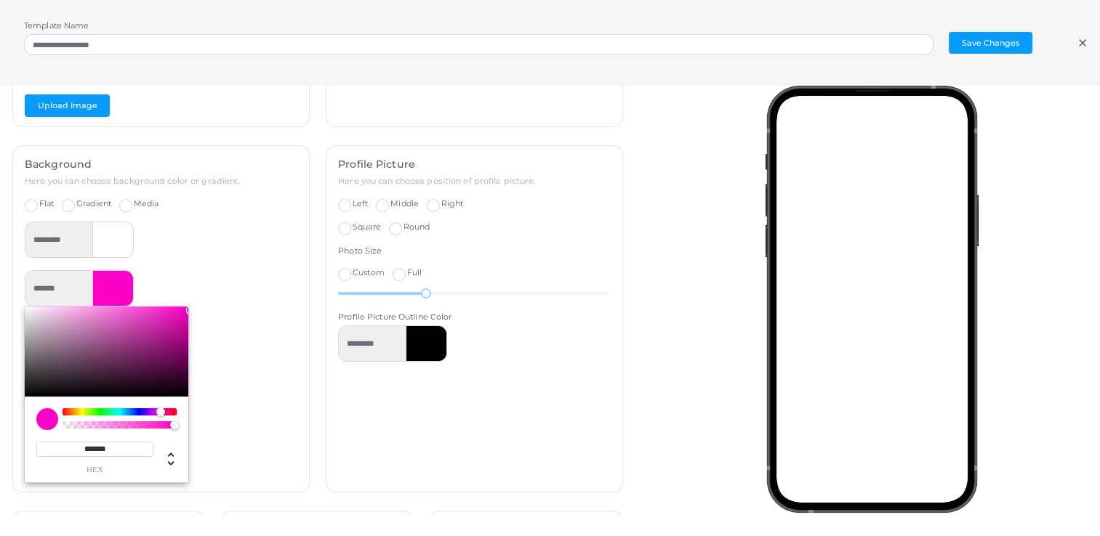 The image size is (1100, 536). I want to click on h6: Here you can choose background color or gradient., so click(161, 181).